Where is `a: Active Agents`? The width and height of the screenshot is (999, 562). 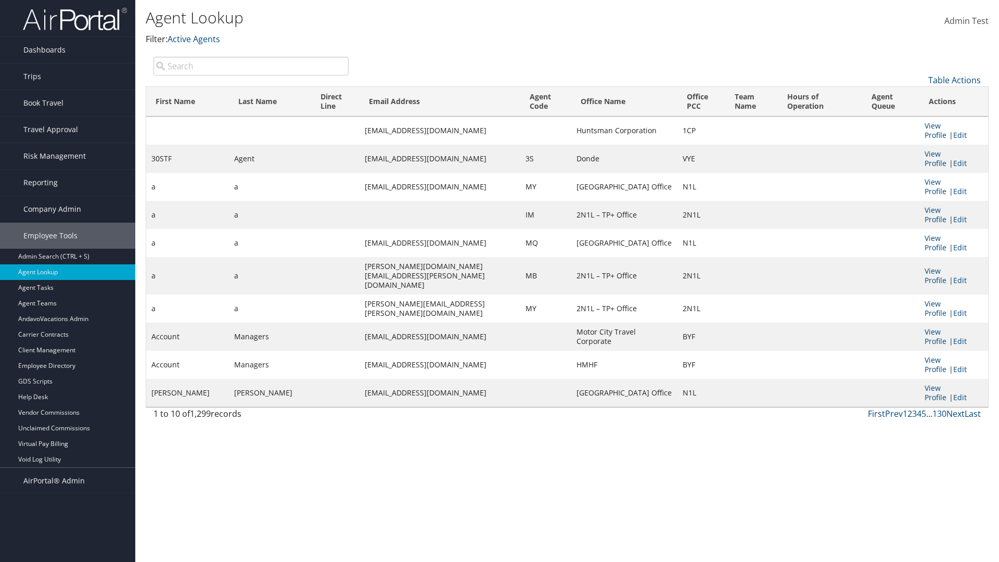 a: Active Agents is located at coordinates (194, 39).